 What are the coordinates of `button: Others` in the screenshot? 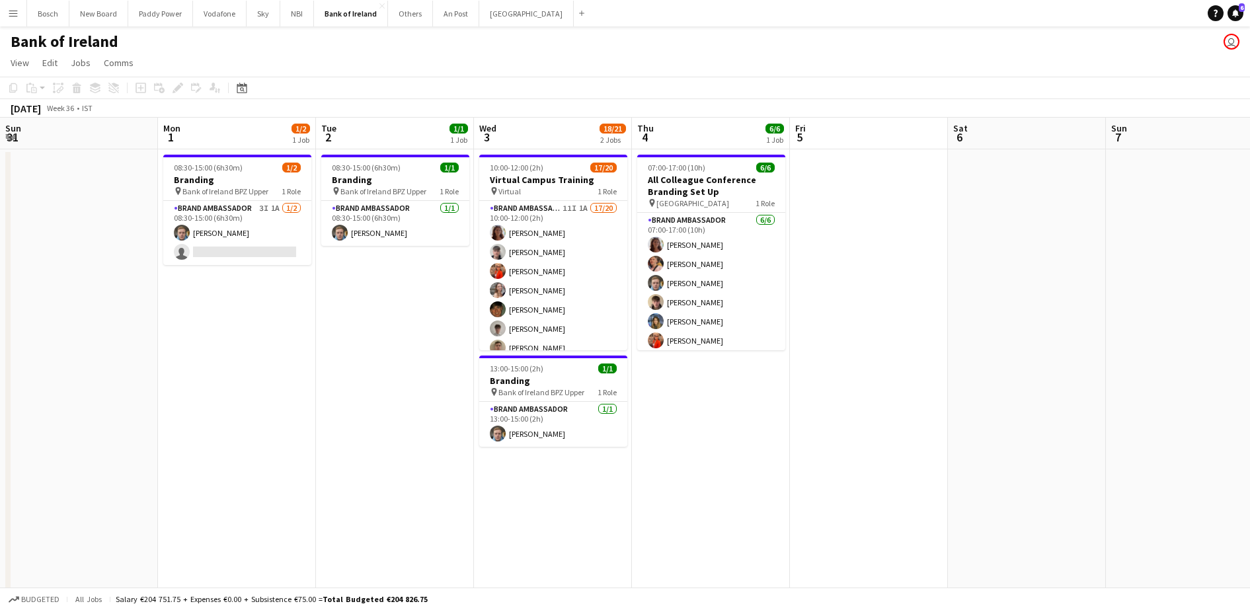 It's located at (411, 13).